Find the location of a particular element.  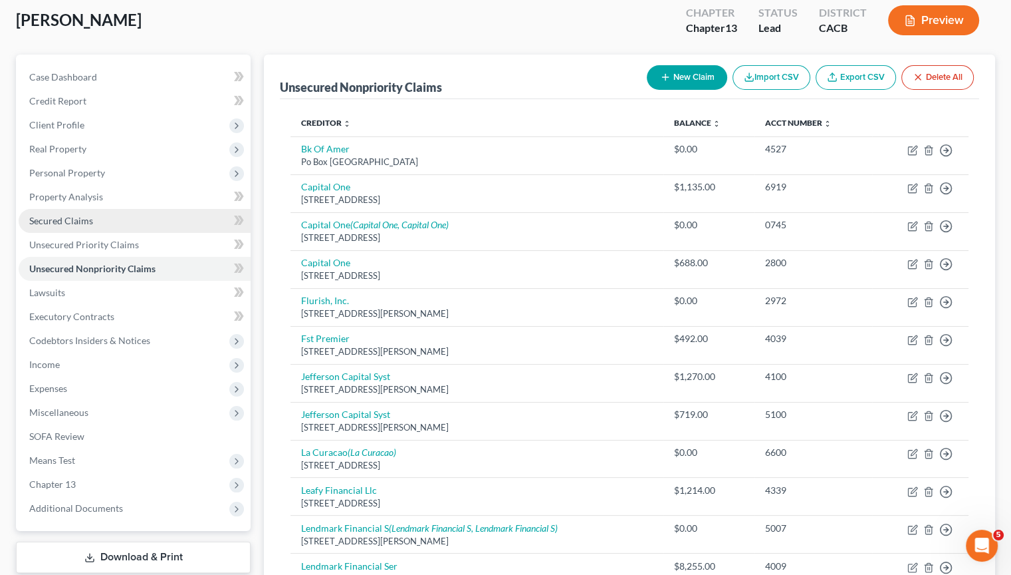

div: $8,255.00 is located at coordinates (709, 566).